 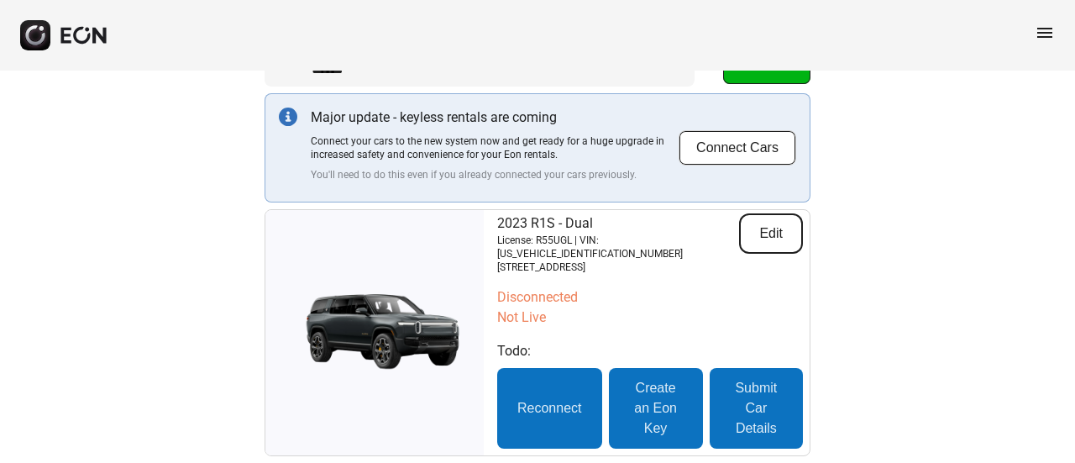 I want to click on button: Create an Eon Key, so click(x=656, y=408).